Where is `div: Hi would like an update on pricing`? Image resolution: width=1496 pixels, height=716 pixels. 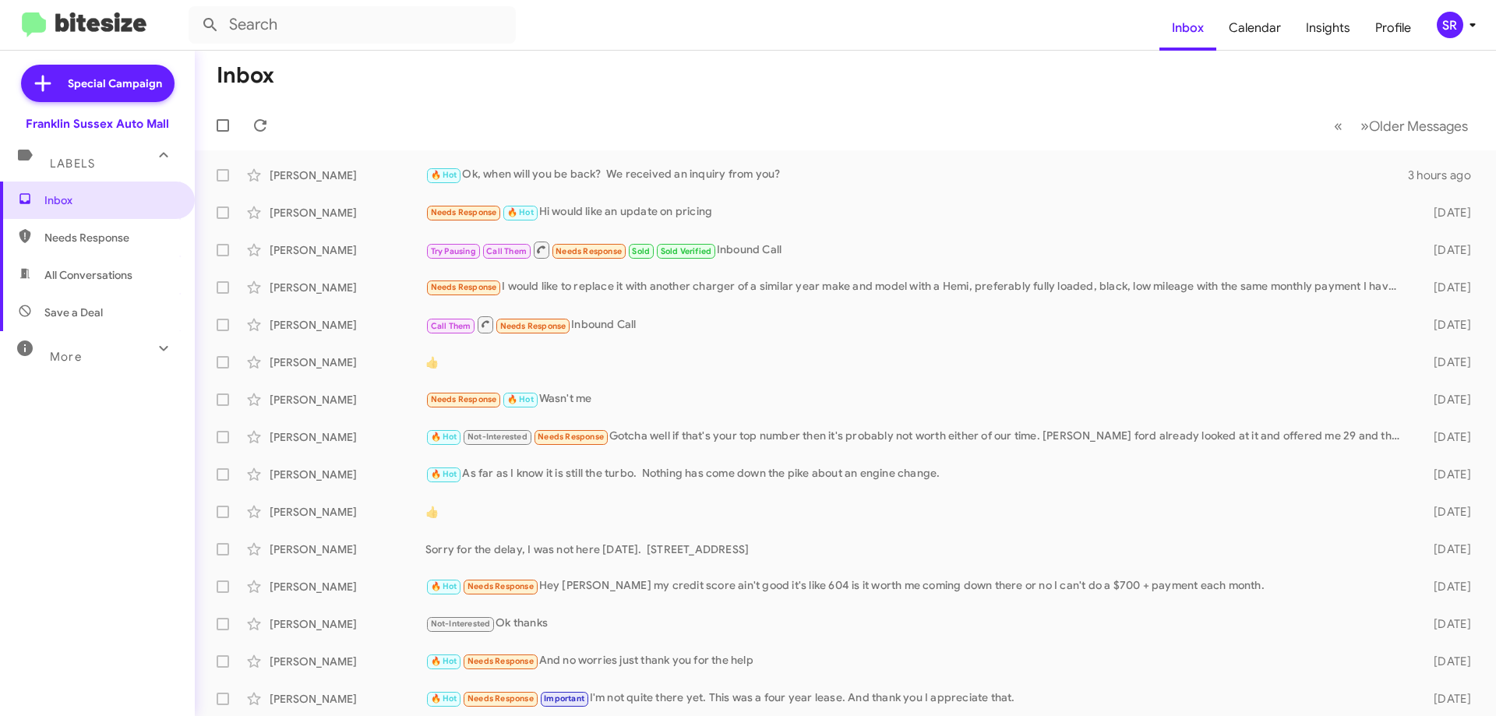
div: Hi would like an update on pricing is located at coordinates (917, 212).